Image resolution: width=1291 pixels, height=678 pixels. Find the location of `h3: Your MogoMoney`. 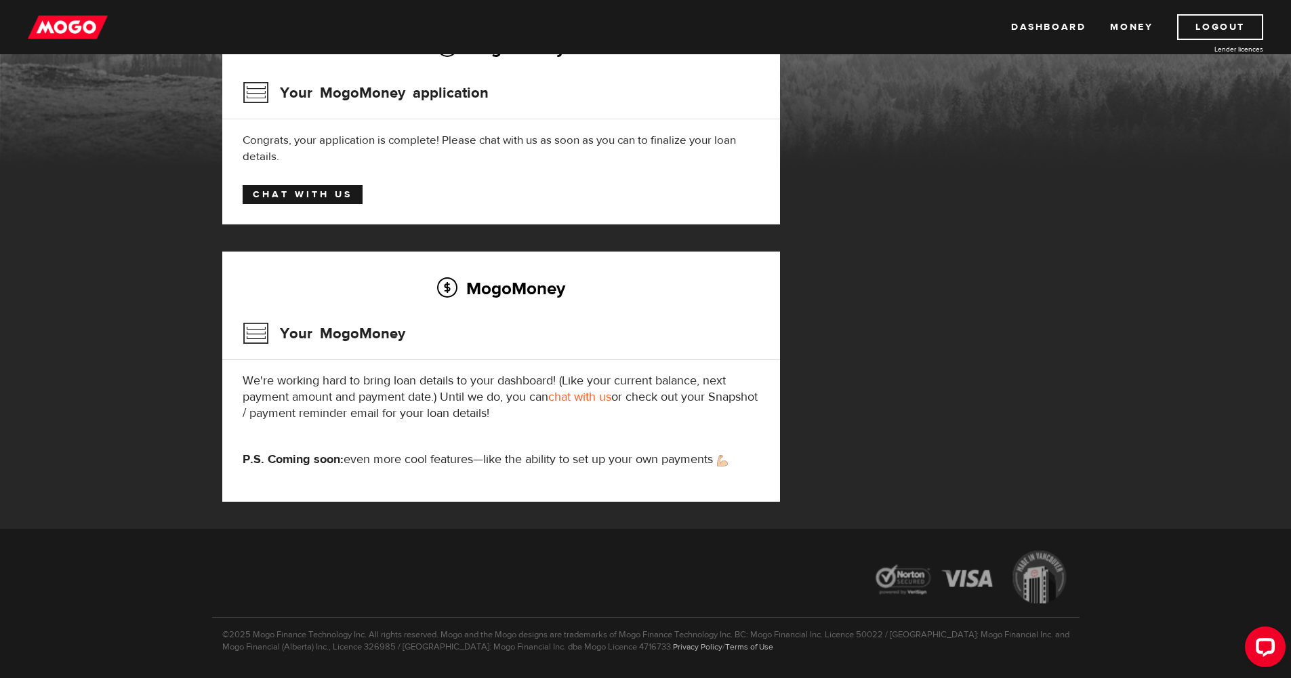

h3: Your MogoMoney is located at coordinates (324, 333).